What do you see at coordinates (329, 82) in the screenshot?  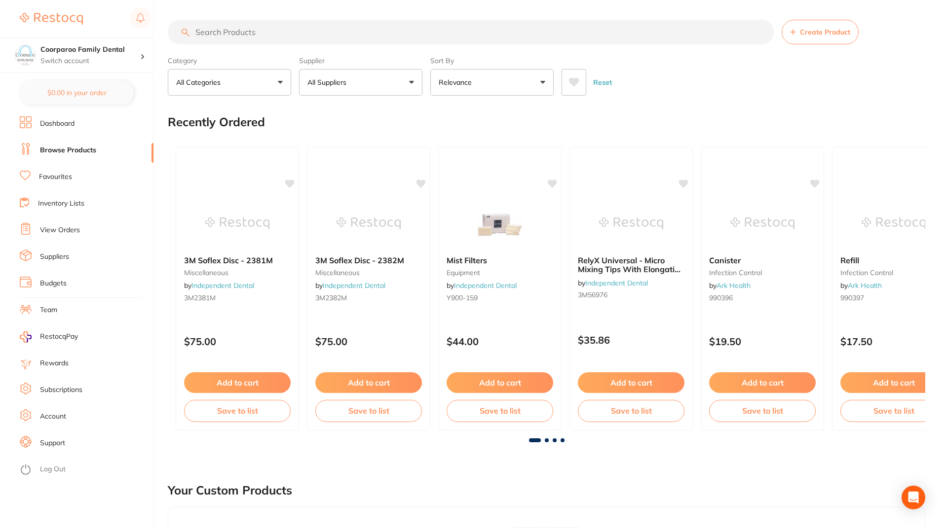 I see `p: All Suppliers` at bounding box center [329, 82].